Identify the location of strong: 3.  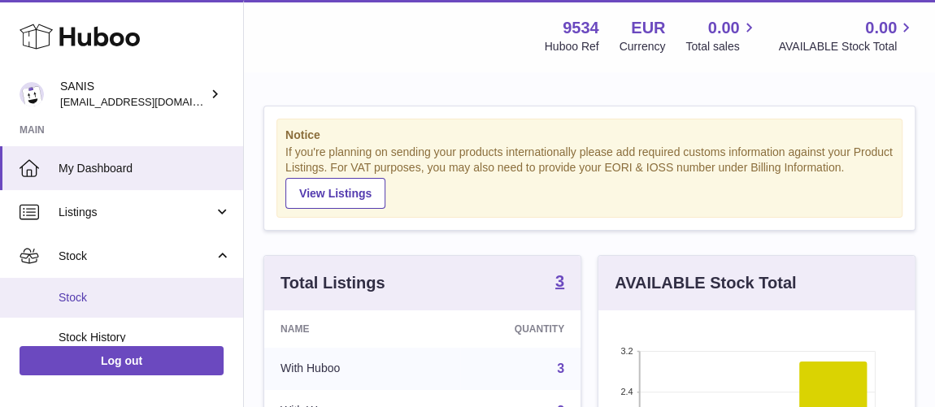
(560, 281).